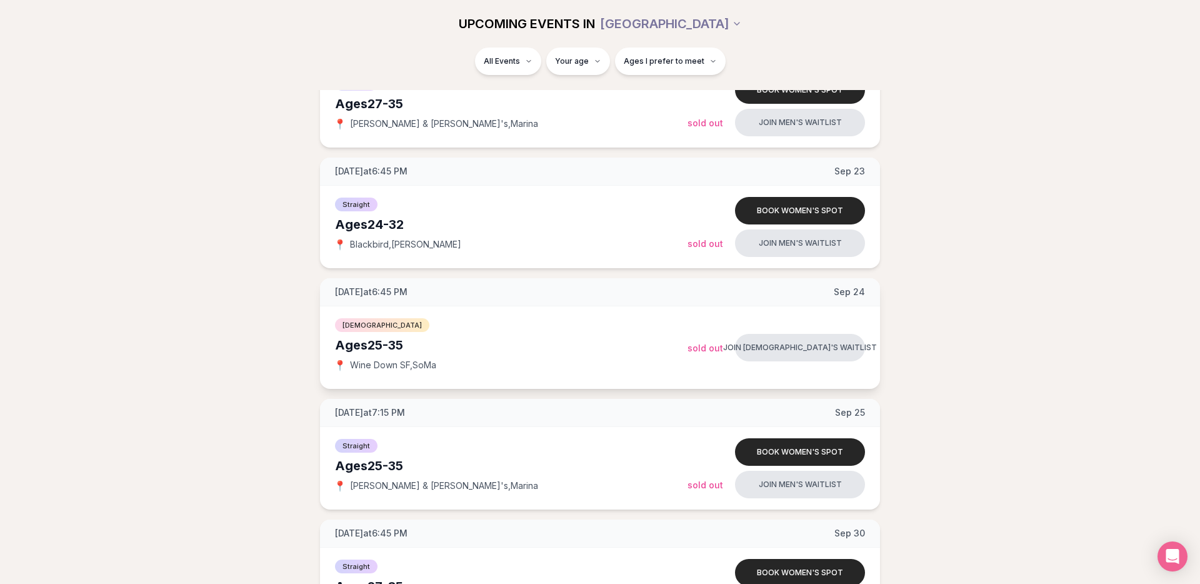 The height and width of the screenshot is (584, 1200). I want to click on span: Sep 24, so click(850, 292).